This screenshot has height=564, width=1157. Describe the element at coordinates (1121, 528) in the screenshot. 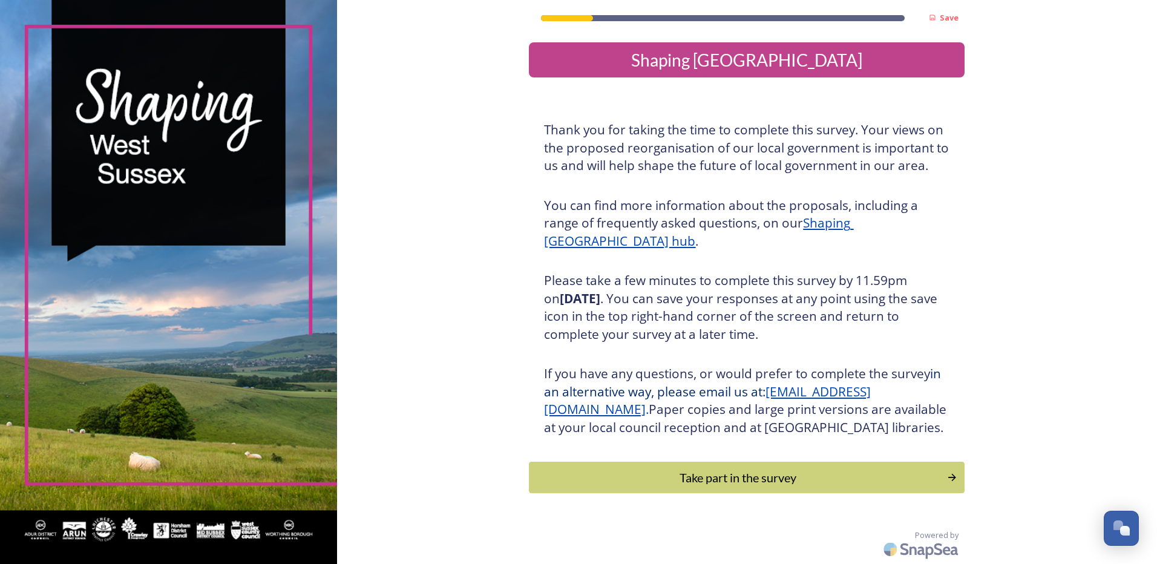

I see `button: Open Chat` at that location.